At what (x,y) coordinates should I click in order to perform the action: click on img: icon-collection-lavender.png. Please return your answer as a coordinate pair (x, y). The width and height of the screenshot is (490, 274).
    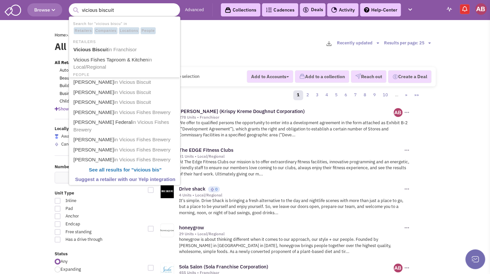
    Looking at the image, I should click on (302, 76).